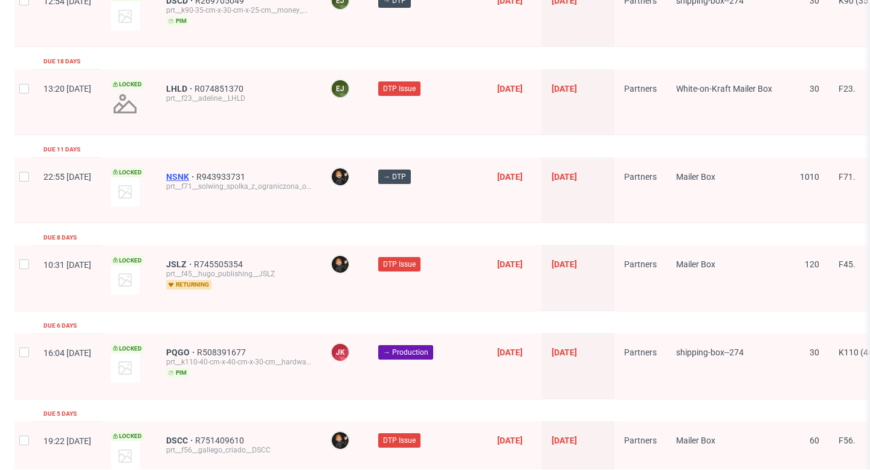 Image resolution: width=870 pixels, height=470 pixels. What do you see at coordinates (239, 451) in the screenshot?
I see `div: prt__f56__gallego_criado__DSCC` at bounding box center [239, 451].